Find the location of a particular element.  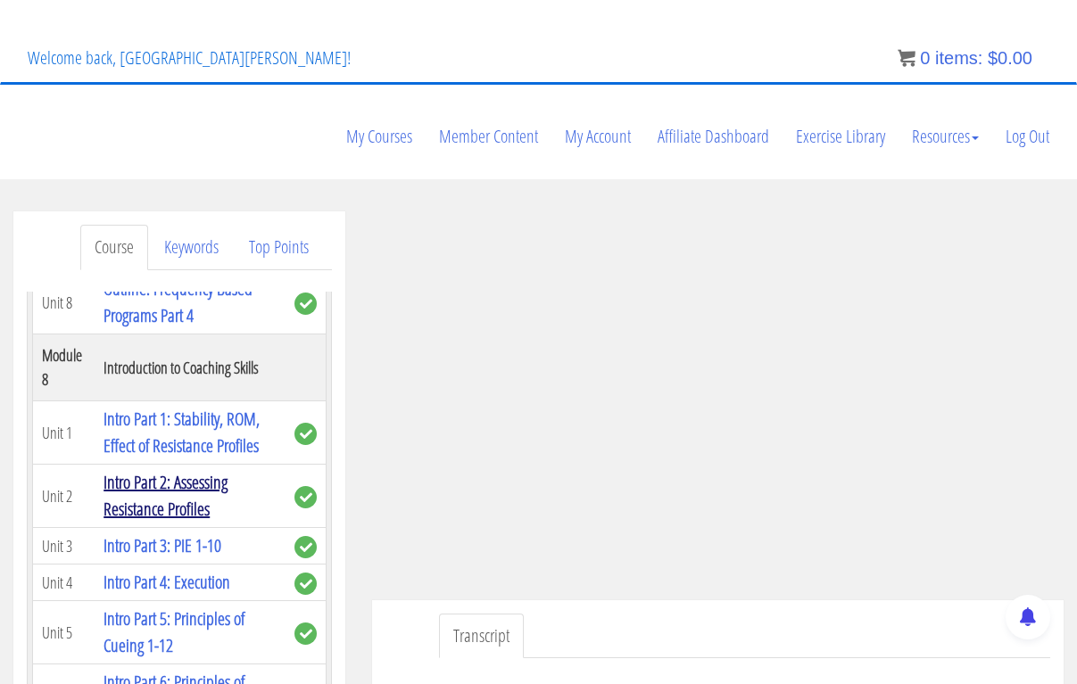

td: Unit 2 is located at coordinates (64, 496).